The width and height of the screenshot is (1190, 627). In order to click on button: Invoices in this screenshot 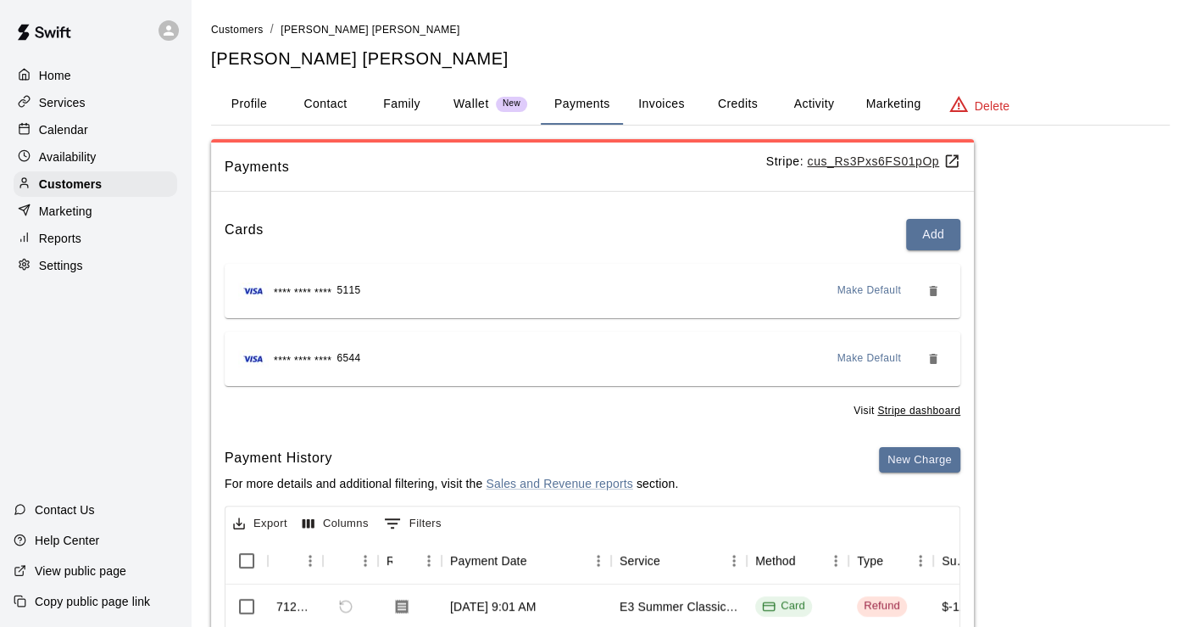, I will do `click(661, 104)`.